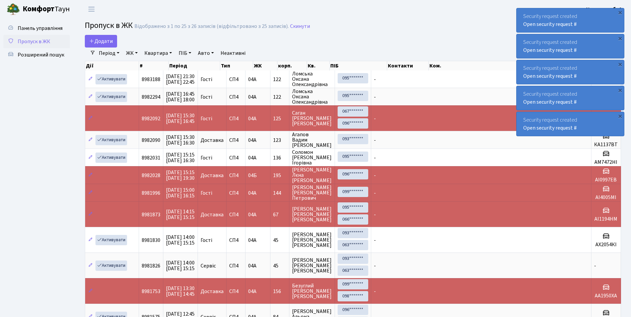 The height and width of the screenshot is (317, 631). Describe the element at coordinates (112, 66) in the screenshot. I see `th: Дії` at that location.